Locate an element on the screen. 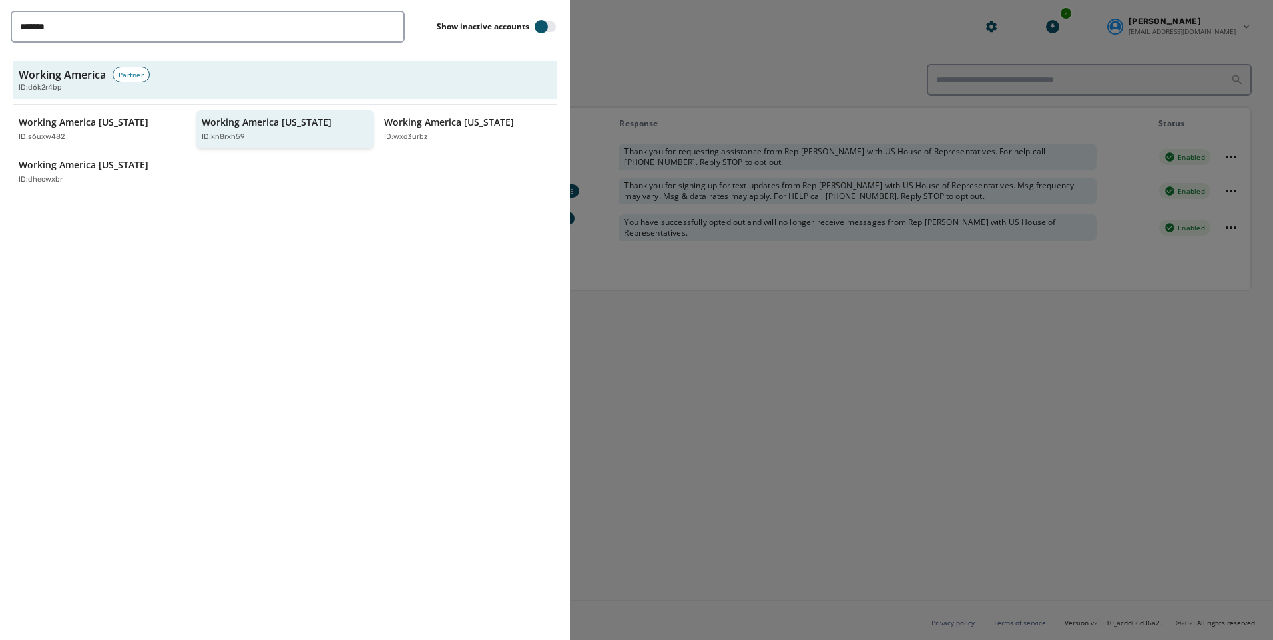 The width and height of the screenshot is (1273, 640). span: ID: d6k2r4bp is located at coordinates (40, 88).